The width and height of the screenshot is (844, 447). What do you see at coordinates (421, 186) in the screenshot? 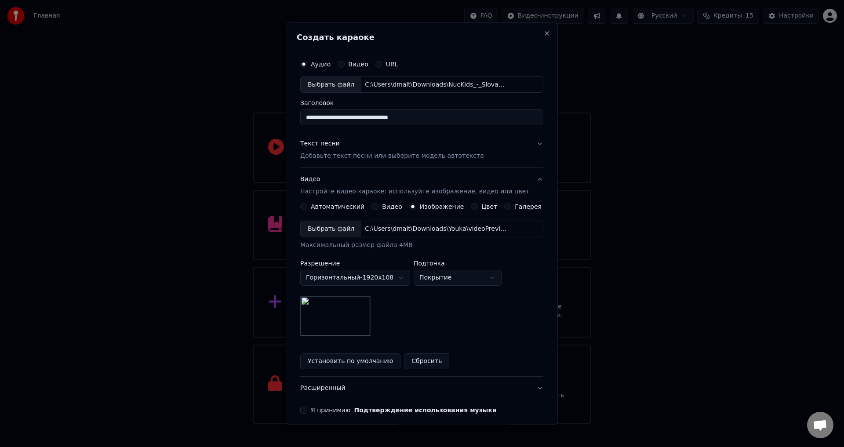
I see `button: ВидеоНастройте видео караоке: используйте изображение, видео или цвет` at bounding box center [421, 186].